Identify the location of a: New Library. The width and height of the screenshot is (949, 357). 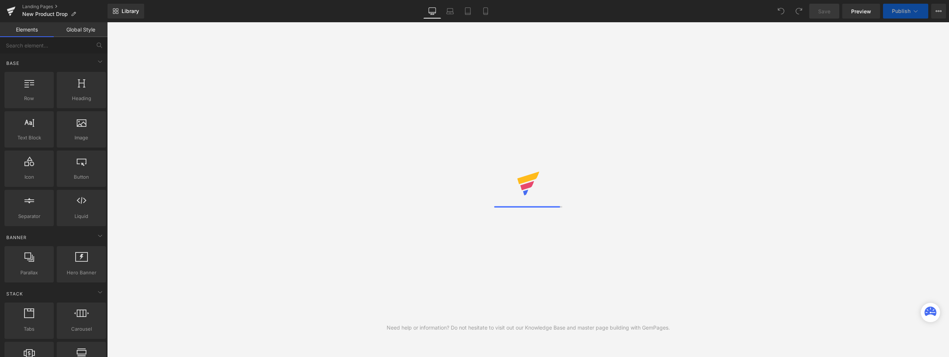
(126, 11).